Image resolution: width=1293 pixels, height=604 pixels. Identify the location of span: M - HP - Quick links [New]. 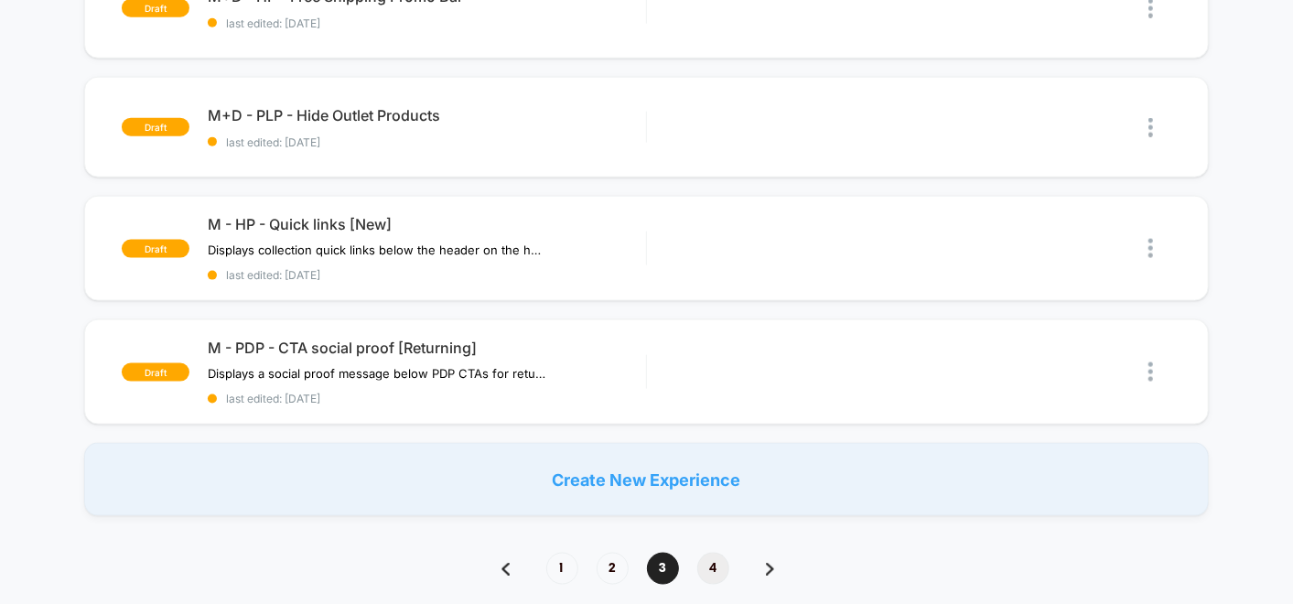
(426, 224).